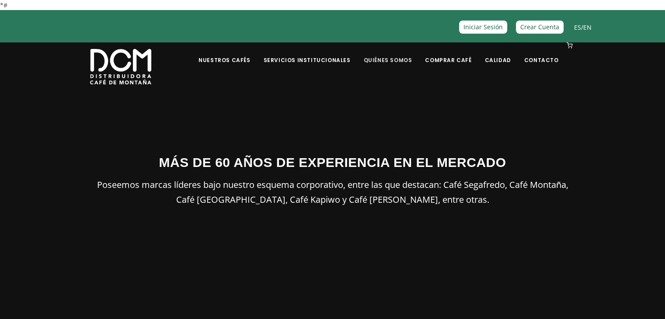  What do you see at coordinates (587, 27) in the screenshot?
I see `a: EN` at bounding box center [587, 27].